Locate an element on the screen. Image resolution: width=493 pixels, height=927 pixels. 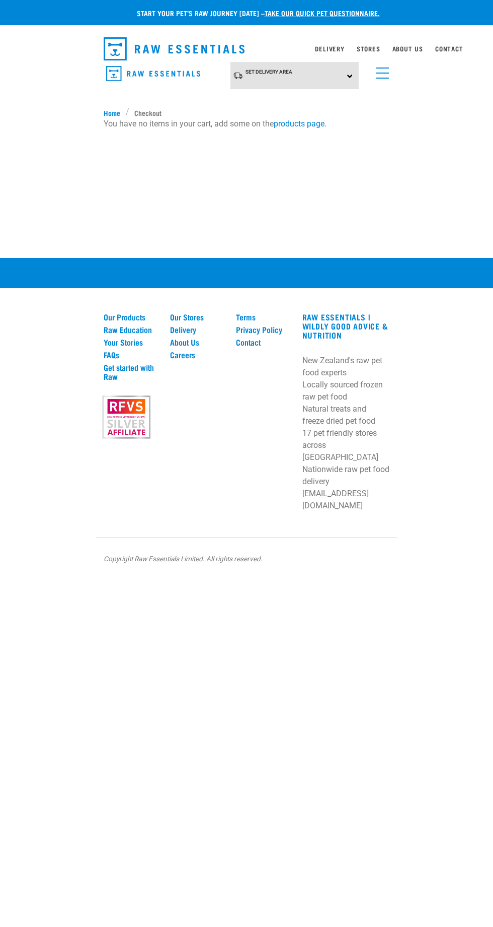
a: take our quick pet questionnaire. is located at coordinates (322, 13).